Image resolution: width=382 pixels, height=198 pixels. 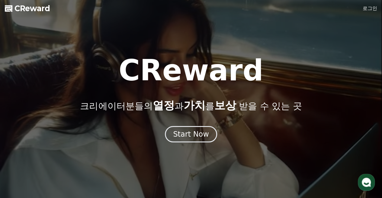 I want to click on span: 설정, so click(x=97, y=159).